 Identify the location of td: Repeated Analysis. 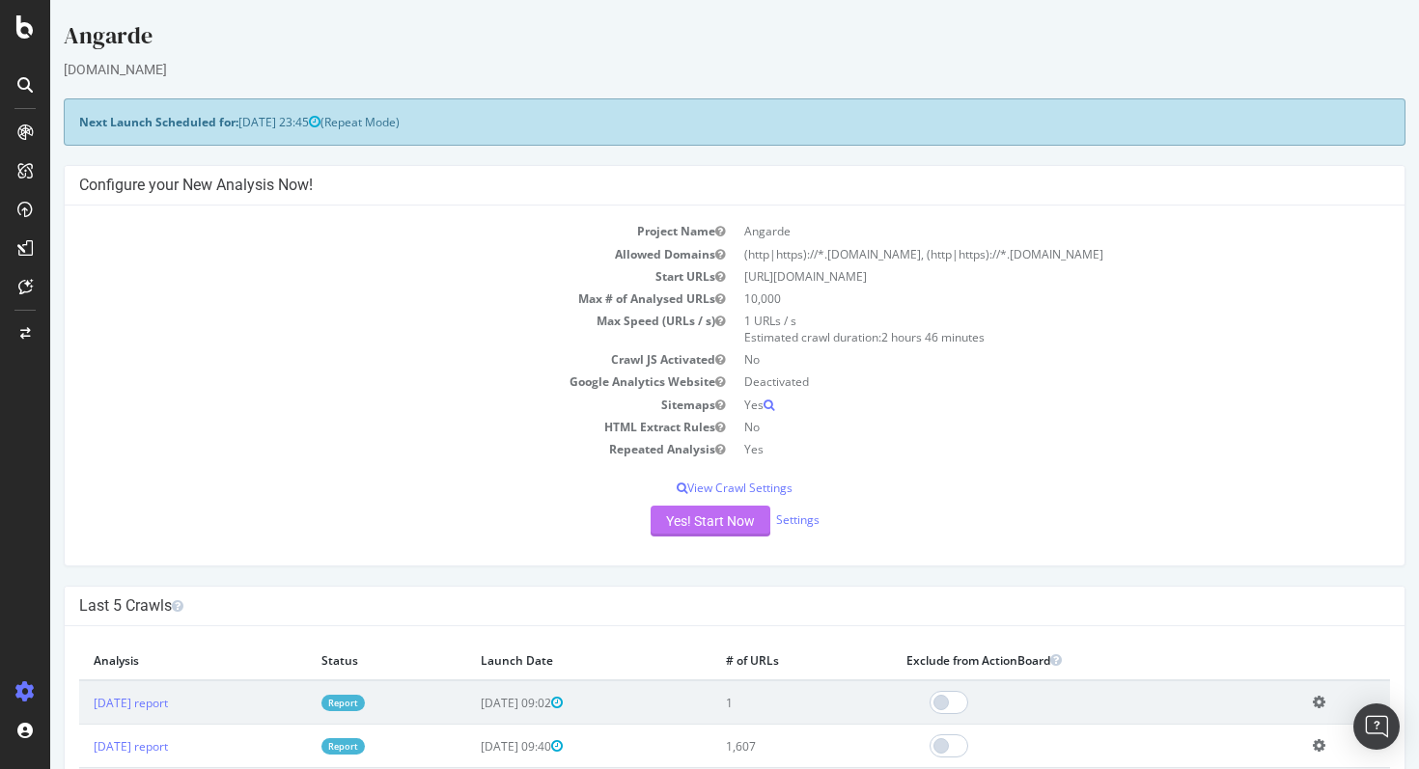
(356, 449).